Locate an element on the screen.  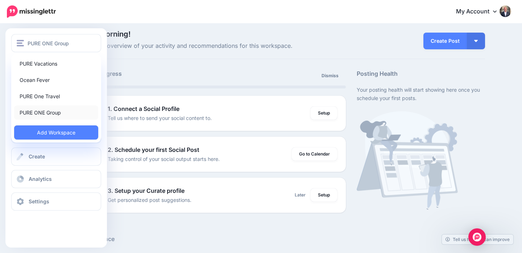
span: Here's an overview of your activity and recommendations for this workspace. is located at coordinates (213, 46).